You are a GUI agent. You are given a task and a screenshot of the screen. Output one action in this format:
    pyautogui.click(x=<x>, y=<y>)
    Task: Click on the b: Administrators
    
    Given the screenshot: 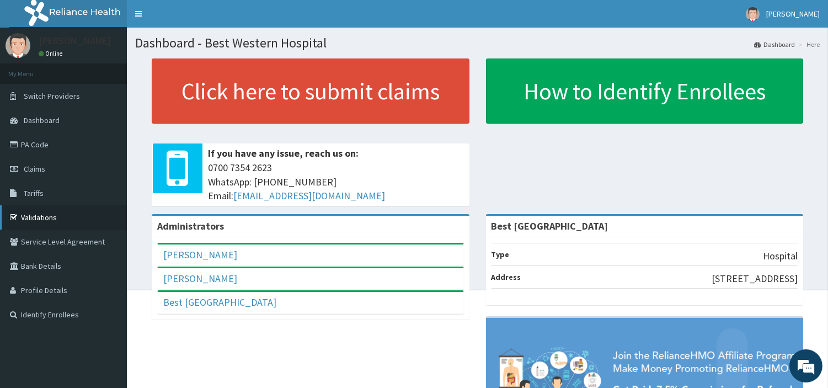 What is the action you would take?
    pyautogui.click(x=190, y=226)
    